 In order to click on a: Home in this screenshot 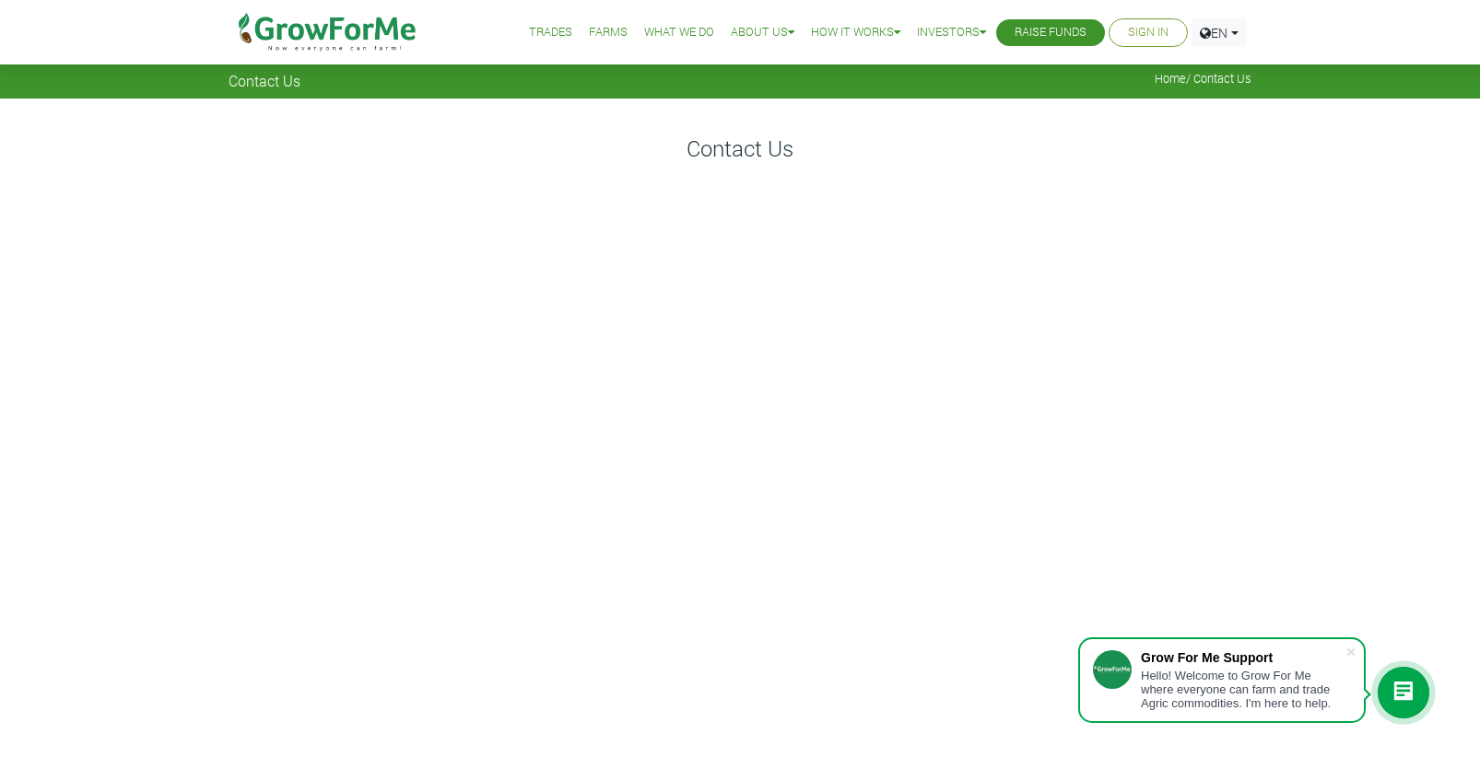, I will do `click(1170, 78)`.